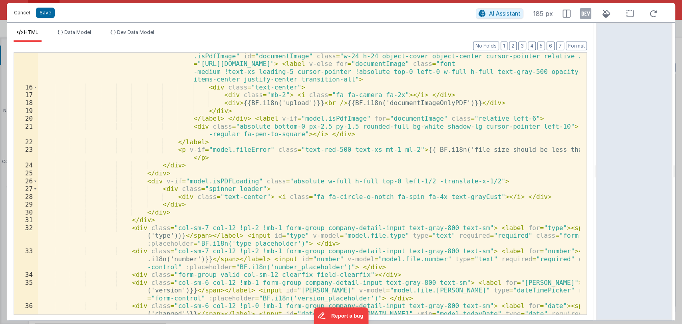 The height and width of the screenshot is (324, 682). Describe the element at coordinates (26, 197) in the screenshot. I see `div: 28` at that location.